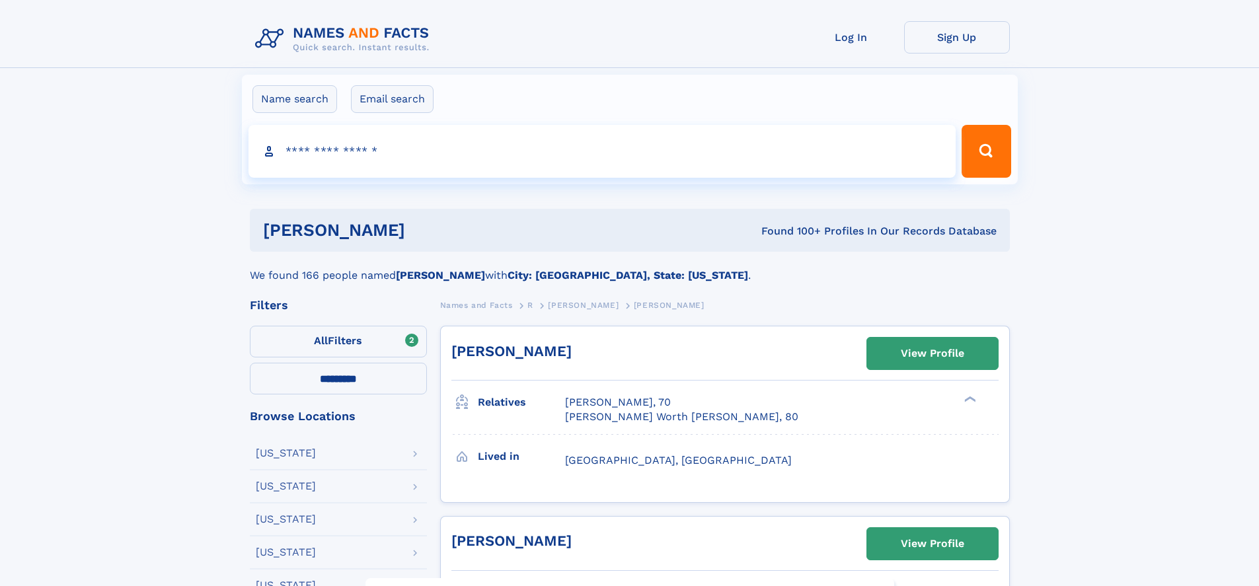 The height and width of the screenshot is (586, 1259). What do you see at coordinates (530, 305) in the screenshot?
I see `span: R` at bounding box center [530, 305].